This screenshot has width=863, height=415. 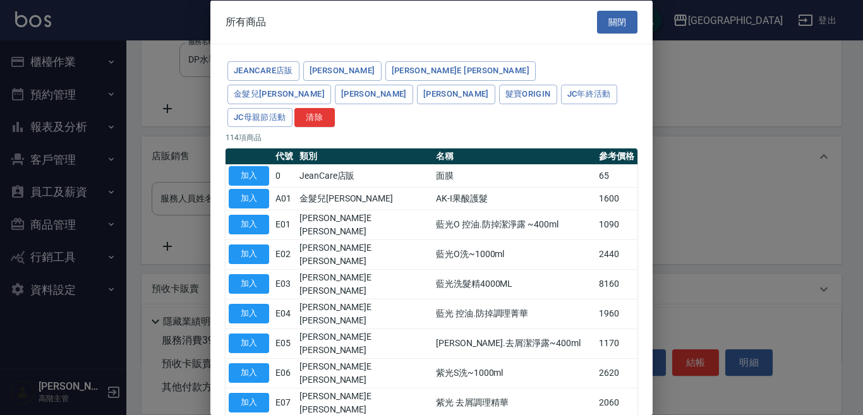 What do you see at coordinates (284, 284) in the screenshot?
I see `td: E03` at bounding box center [284, 284].